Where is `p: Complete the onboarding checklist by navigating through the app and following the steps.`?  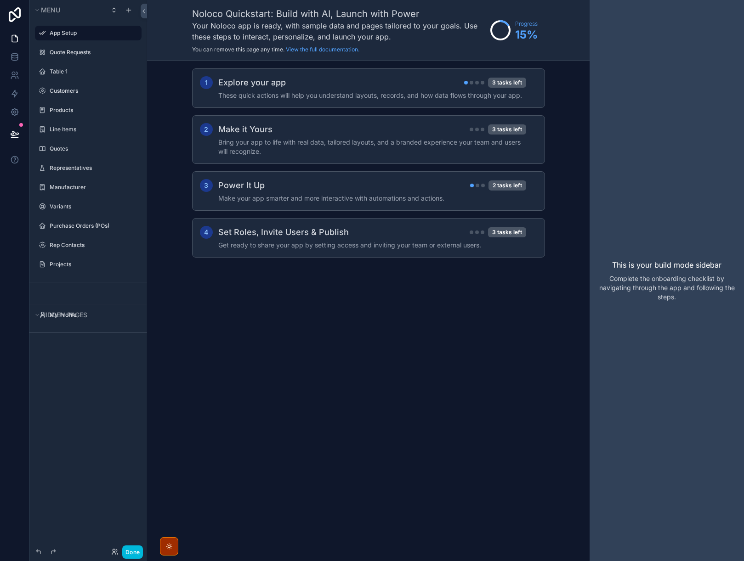
p: Complete the onboarding checklist by navigating through the app and following the steps. is located at coordinates (666, 288).